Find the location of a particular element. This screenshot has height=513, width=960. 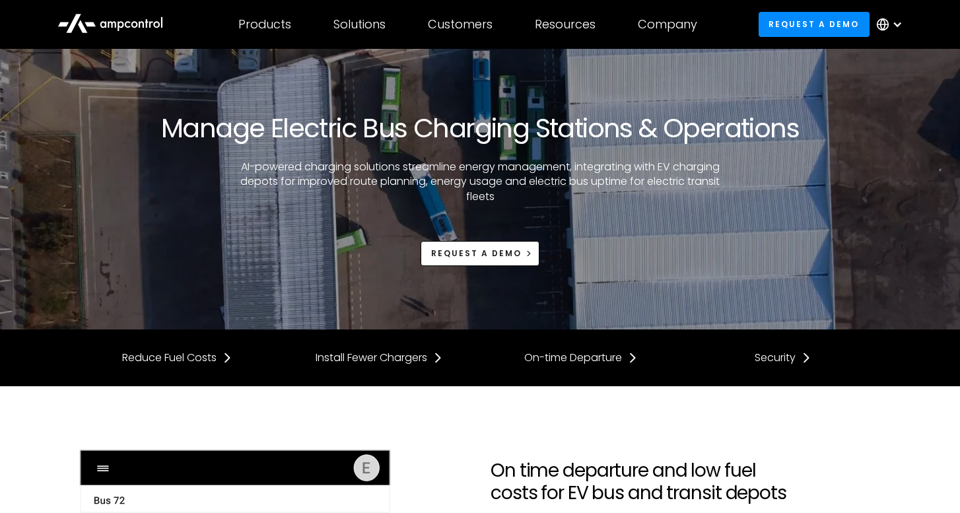

div: Customers is located at coordinates (460, 24).